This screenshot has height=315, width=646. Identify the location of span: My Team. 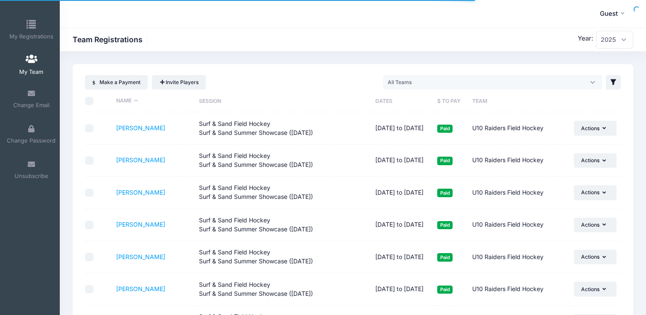
(31, 72).